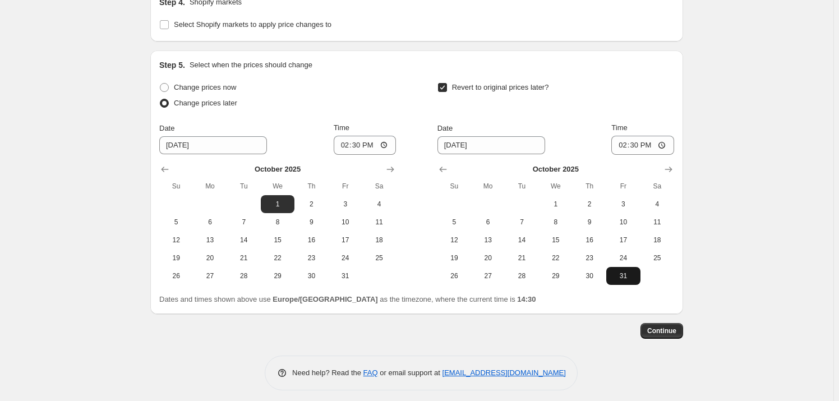 This screenshot has width=839, height=401. I want to click on button: Show next month, November 2025, so click(669, 169).